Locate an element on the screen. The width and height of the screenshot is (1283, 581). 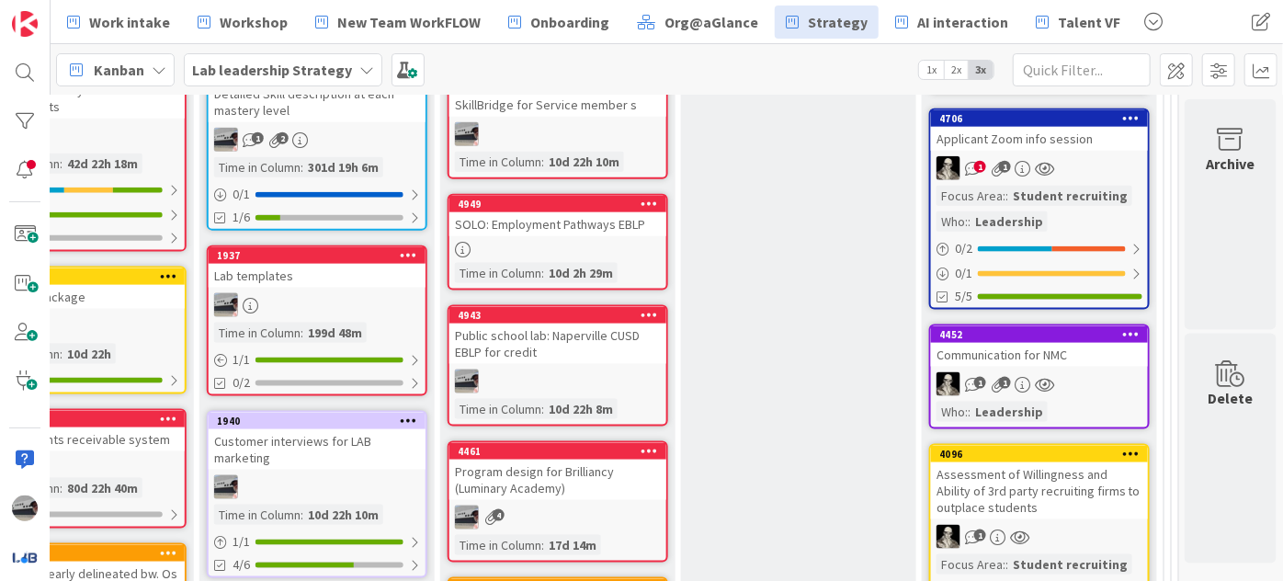
span: 1/6 is located at coordinates (241, 217).